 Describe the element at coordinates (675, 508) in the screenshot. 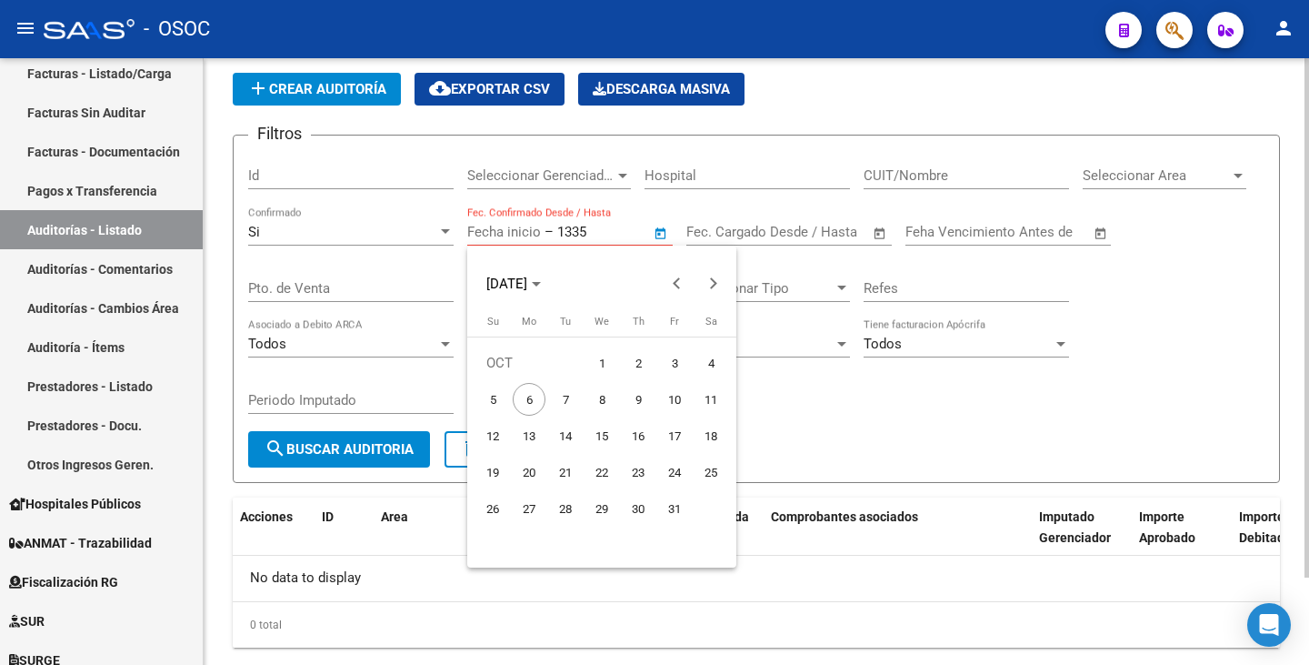

I see `span: 31` at that location.